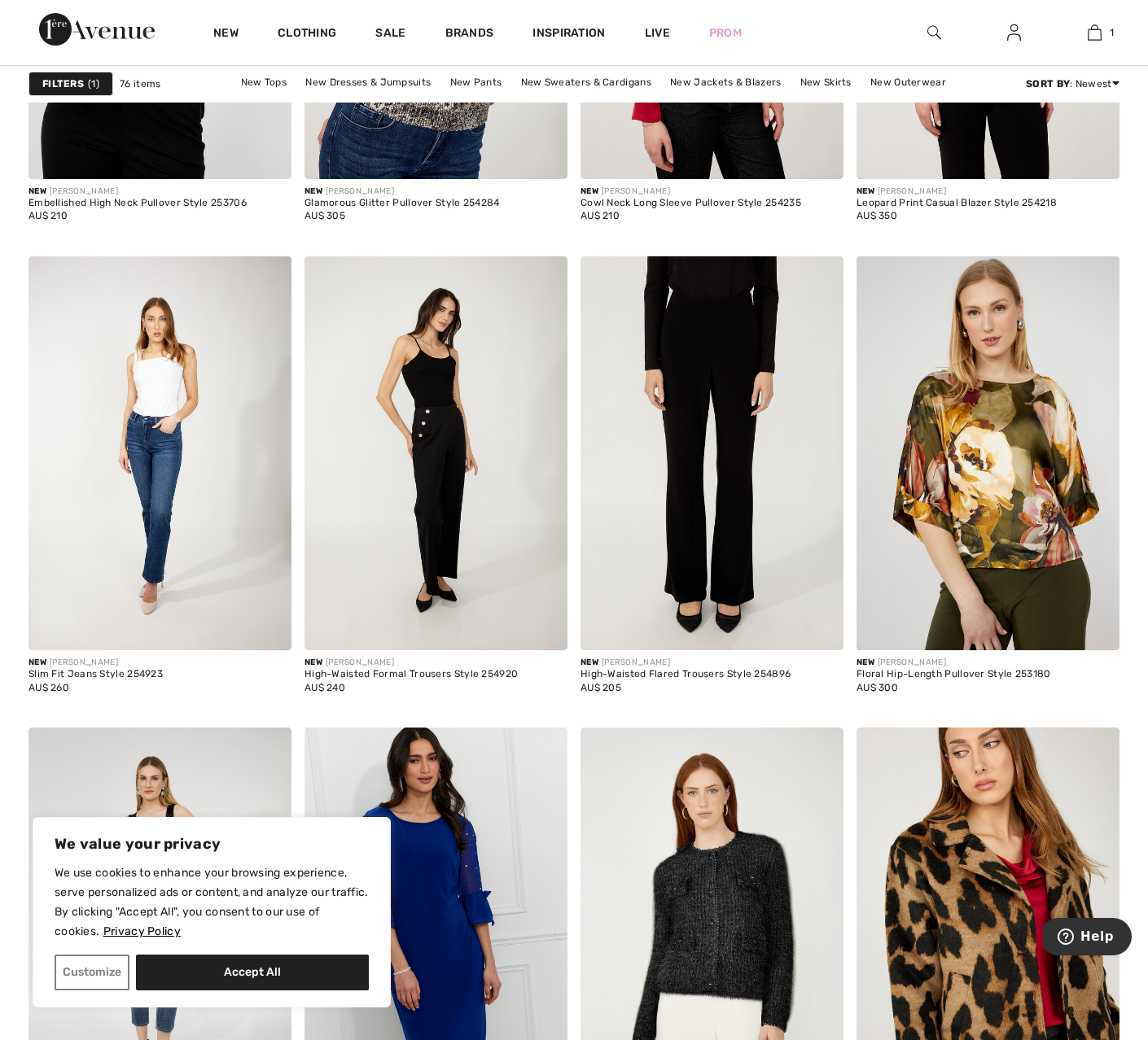 This screenshot has height=1040, width=1148. I want to click on span: AU$ 350, so click(876, 215).